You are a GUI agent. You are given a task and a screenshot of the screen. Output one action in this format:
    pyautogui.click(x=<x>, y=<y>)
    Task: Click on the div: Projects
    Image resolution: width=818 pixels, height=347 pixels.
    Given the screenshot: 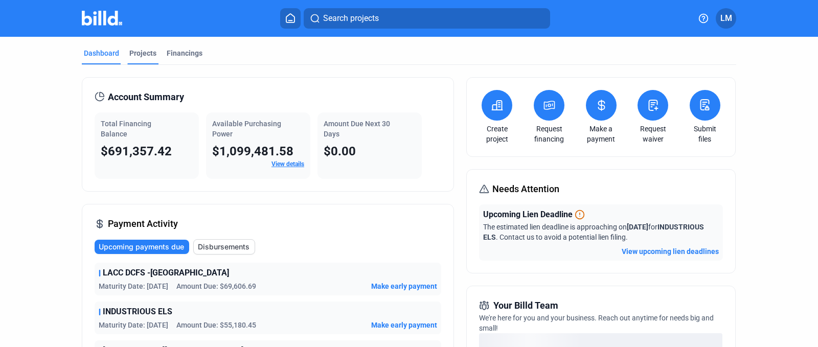 What is the action you would take?
    pyautogui.click(x=143, y=53)
    